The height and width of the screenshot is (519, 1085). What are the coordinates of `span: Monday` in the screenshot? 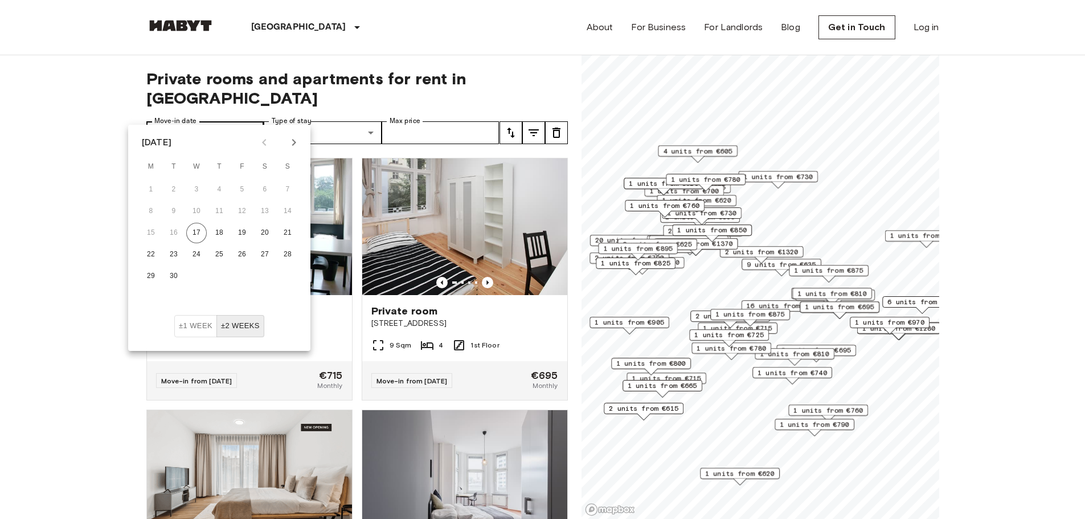 It's located at (151, 167).